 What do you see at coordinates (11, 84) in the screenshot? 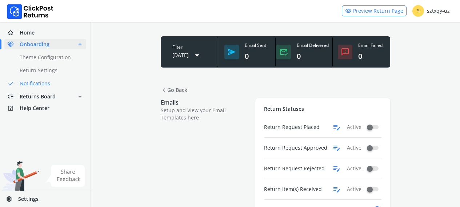
I see `span: done` at bounding box center [11, 84].